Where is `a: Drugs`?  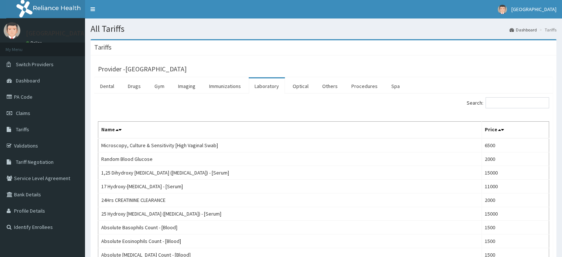 a: Drugs is located at coordinates (134, 86).